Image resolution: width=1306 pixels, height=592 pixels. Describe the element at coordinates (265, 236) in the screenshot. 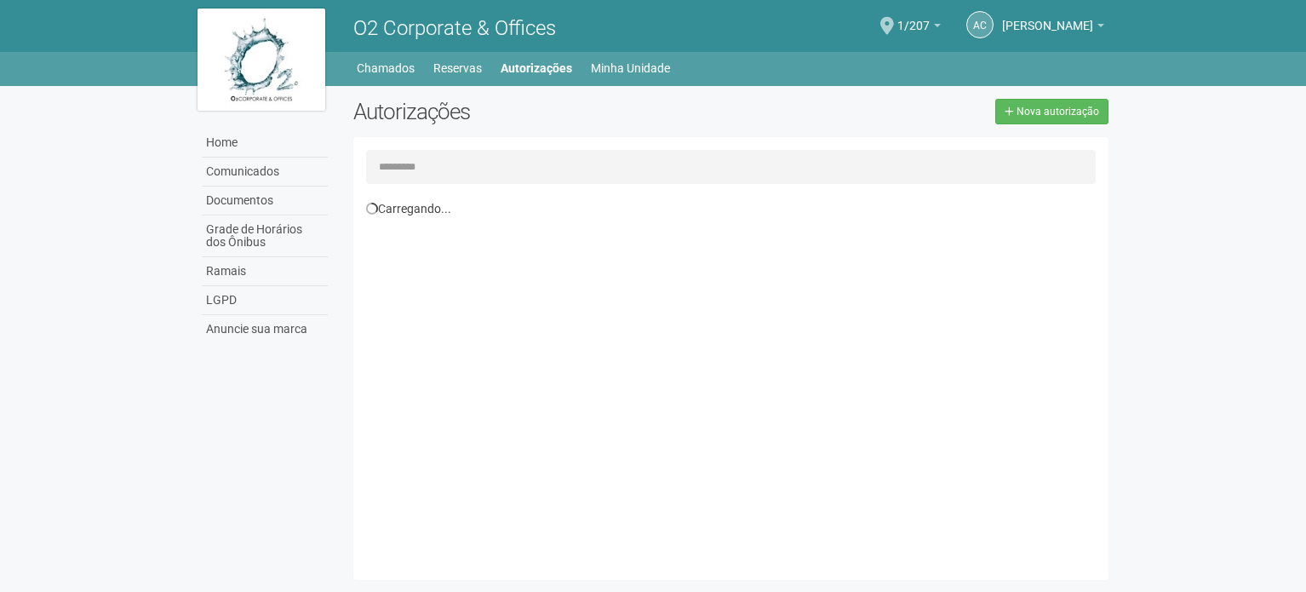

I see `a: Grade de Horários dos Ônibus` at that location.